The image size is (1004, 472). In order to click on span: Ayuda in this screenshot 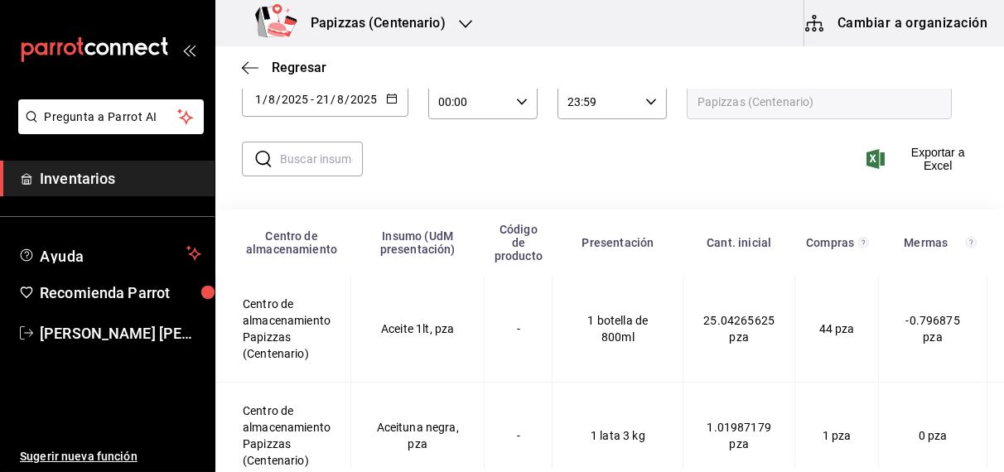, I will do `click(109, 254)`.